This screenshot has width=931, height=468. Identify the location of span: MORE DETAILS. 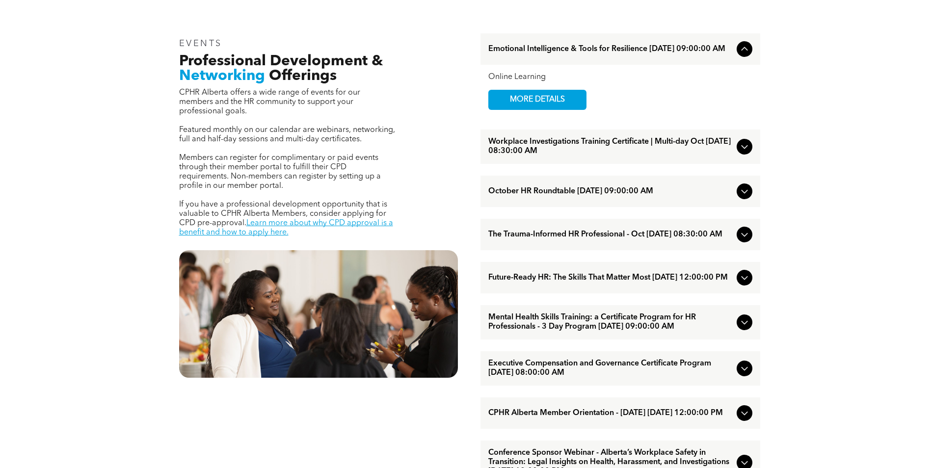
(538, 100).